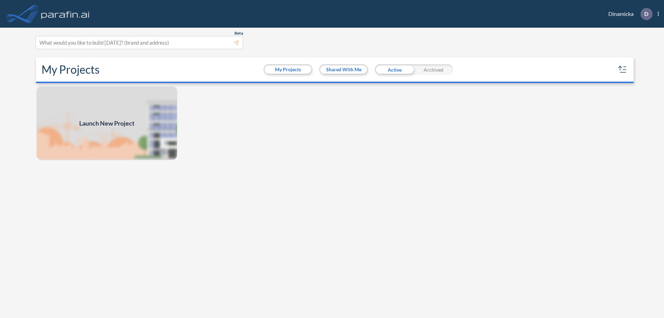 This screenshot has height=318, width=664. Describe the element at coordinates (394, 69) in the screenshot. I see `div: Active` at that location.